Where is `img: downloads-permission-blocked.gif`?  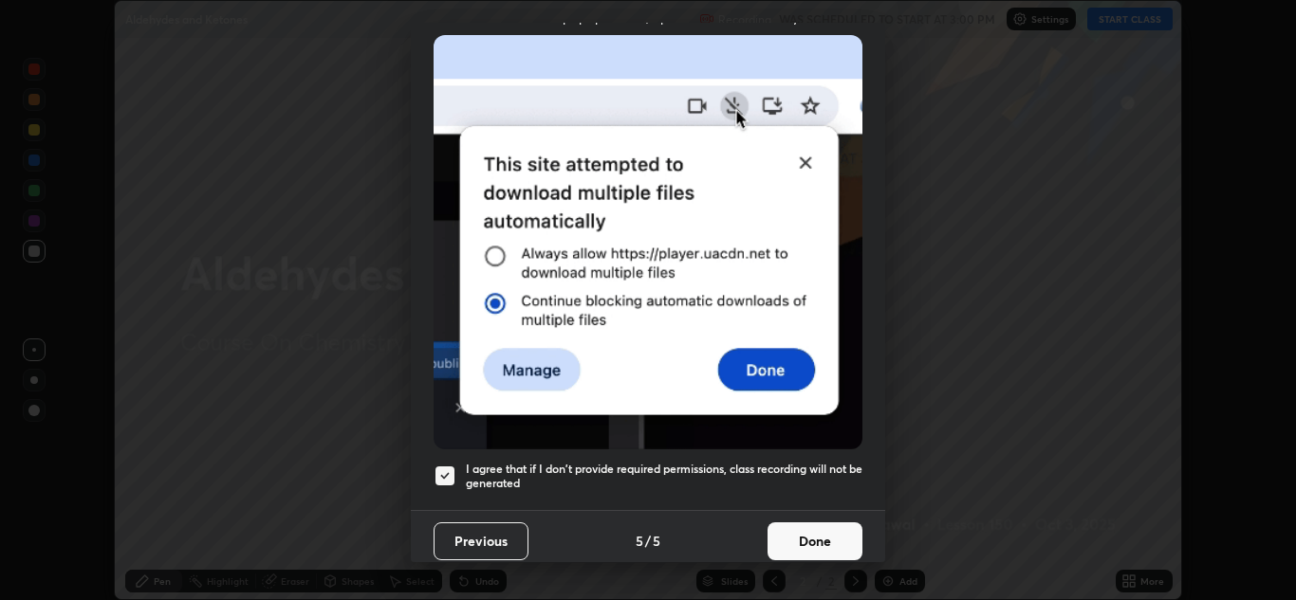
img: downloads-permission-blocked.gif is located at coordinates (648, 242).